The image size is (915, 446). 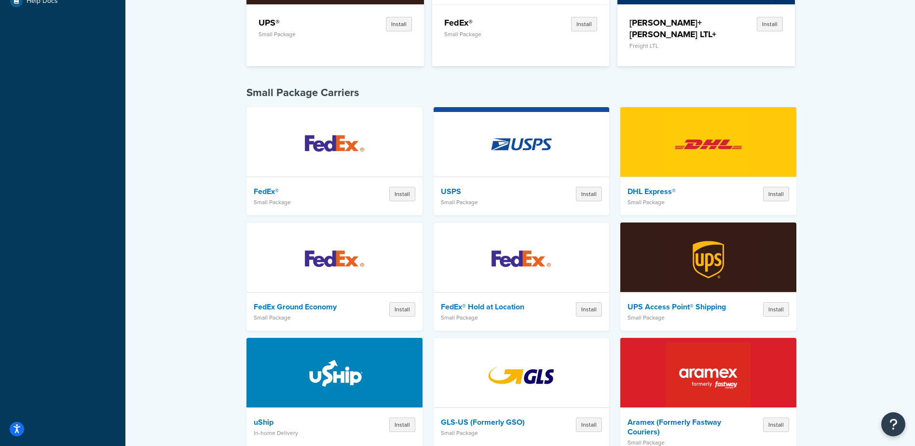 What do you see at coordinates (893, 424) in the screenshot?
I see `button: Open Resource Center` at bounding box center [893, 424].